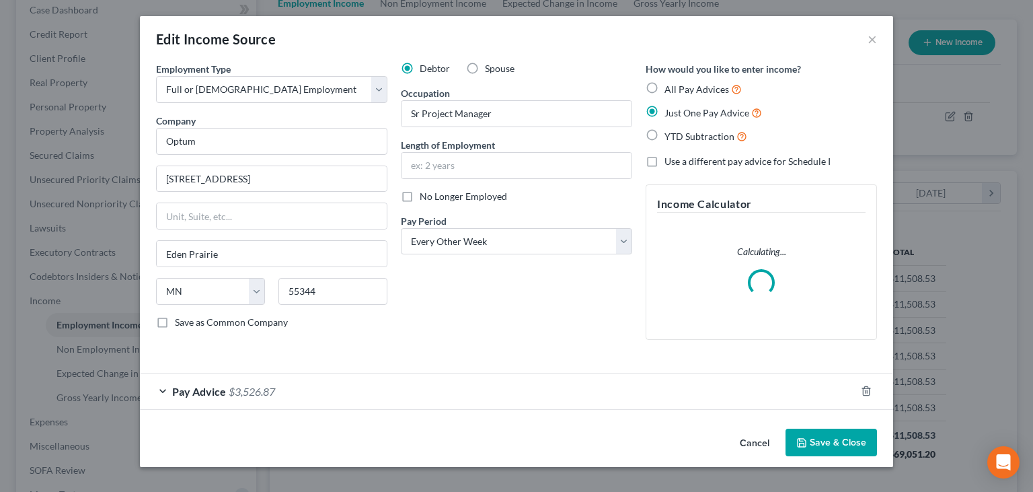 This screenshot has width=1033, height=492. What do you see at coordinates (193, 69) in the screenshot?
I see `span: Employment Type` at bounding box center [193, 69].